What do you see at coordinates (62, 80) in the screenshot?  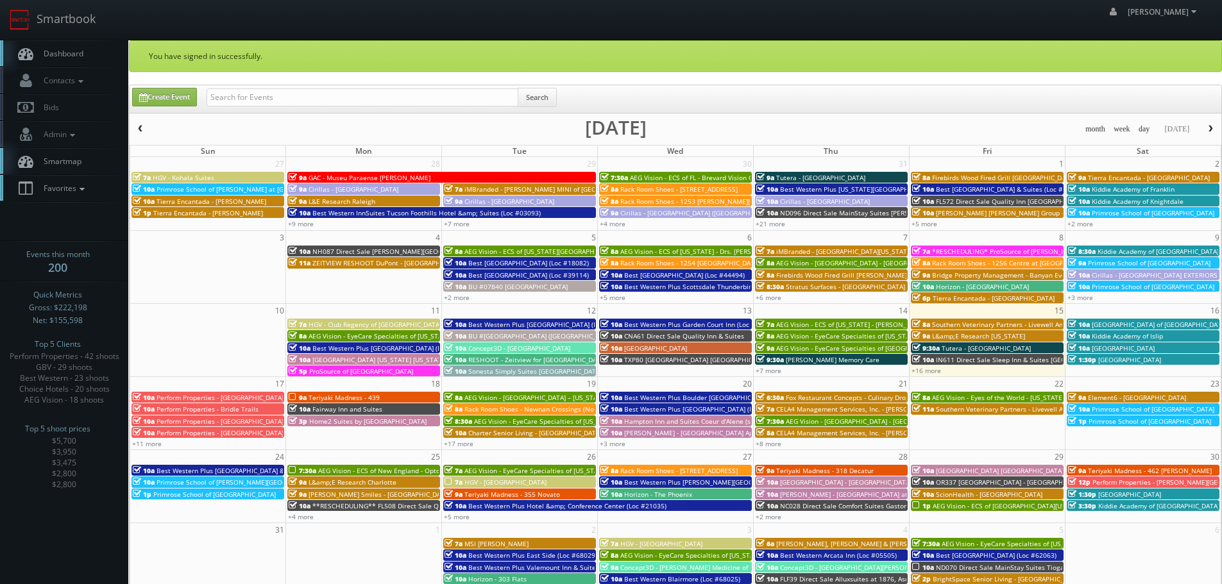 I see `span: Contacts` at bounding box center [62, 80].